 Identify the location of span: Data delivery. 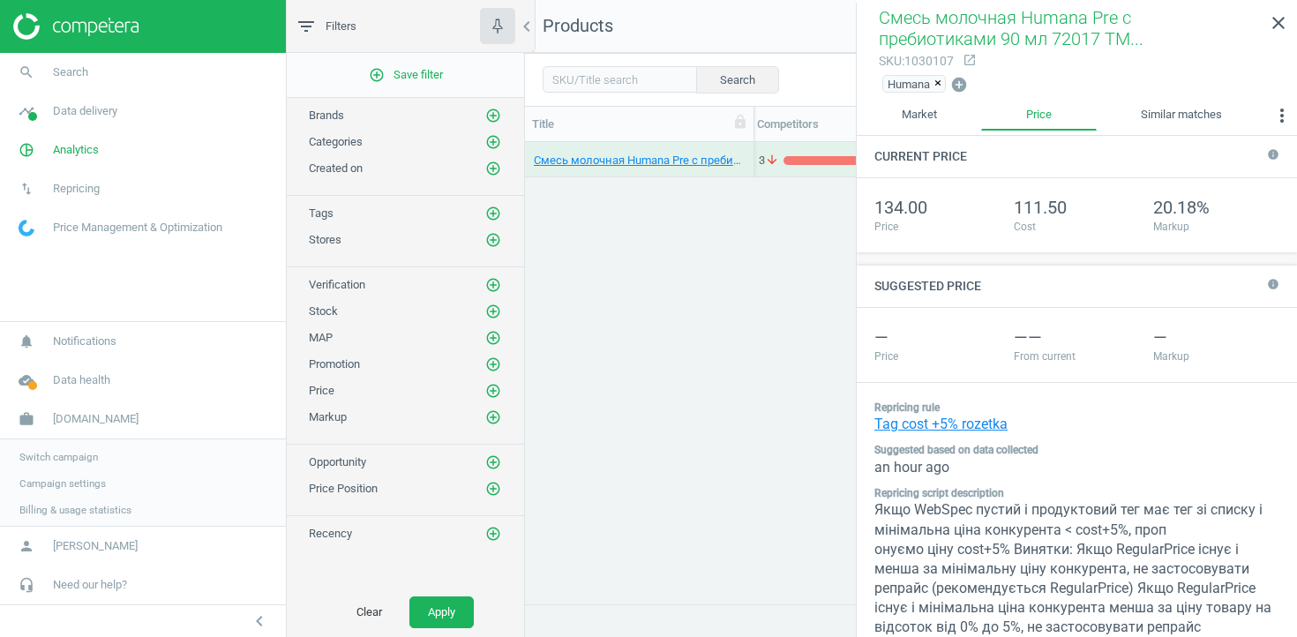
(85, 111).